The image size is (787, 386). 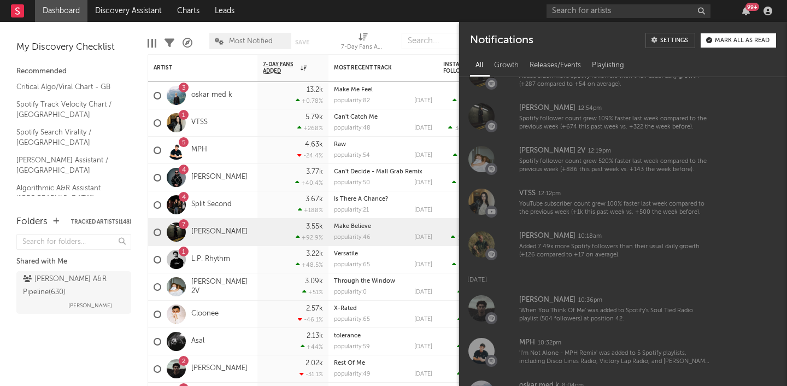 What do you see at coordinates (350, 292) in the screenshot?
I see `div: popularity: 0` at bounding box center [350, 292].